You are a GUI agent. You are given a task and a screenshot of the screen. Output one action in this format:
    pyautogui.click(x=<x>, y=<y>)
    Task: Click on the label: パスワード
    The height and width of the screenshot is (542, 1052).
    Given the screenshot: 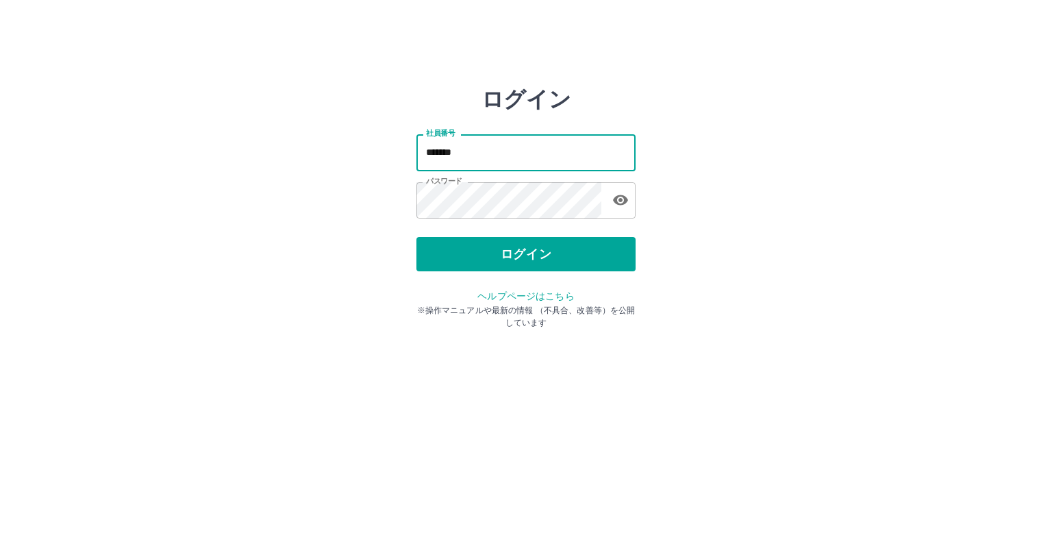 What is the action you would take?
    pyautogui.click(x=444, y=181)
    